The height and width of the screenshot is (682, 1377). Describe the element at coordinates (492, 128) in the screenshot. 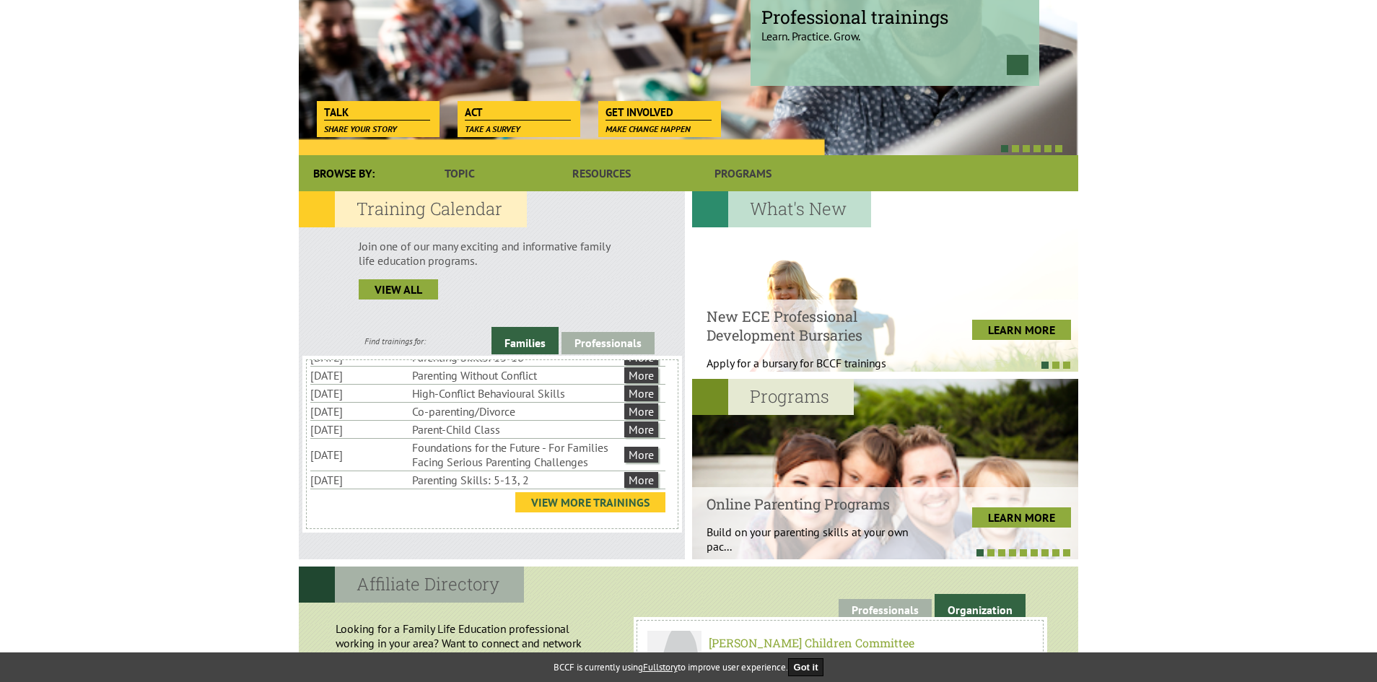

I see `span: Take a survey` at that location.